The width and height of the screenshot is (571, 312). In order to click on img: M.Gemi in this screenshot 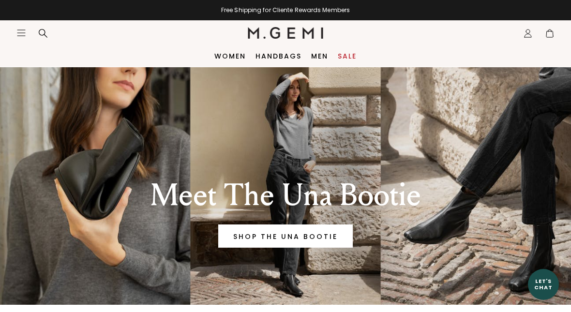, I will do `click(286, 33)`.